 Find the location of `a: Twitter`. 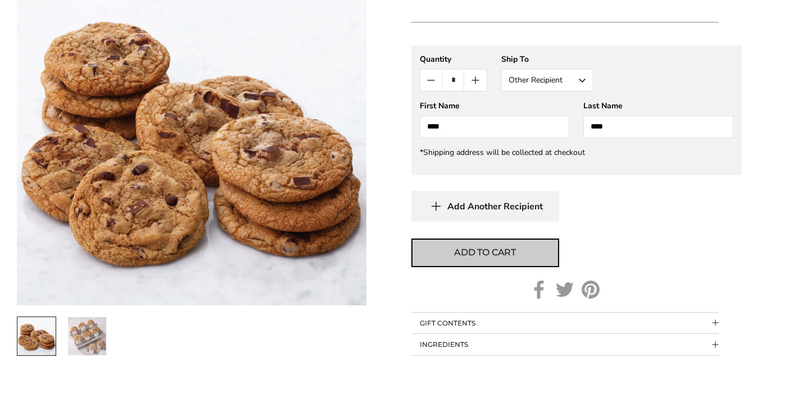

a: Twitter is located at coordinates (564, 290).